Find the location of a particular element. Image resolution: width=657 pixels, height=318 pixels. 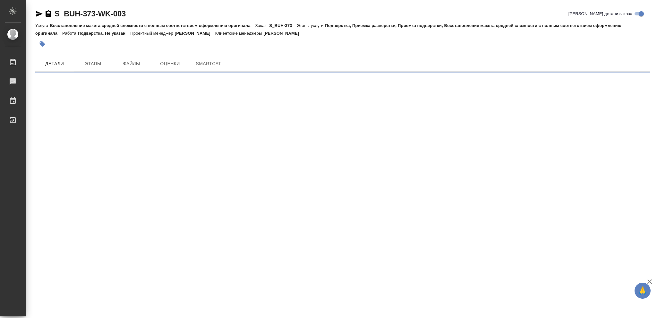

span: Файлы is located at coordinates (132, 64).